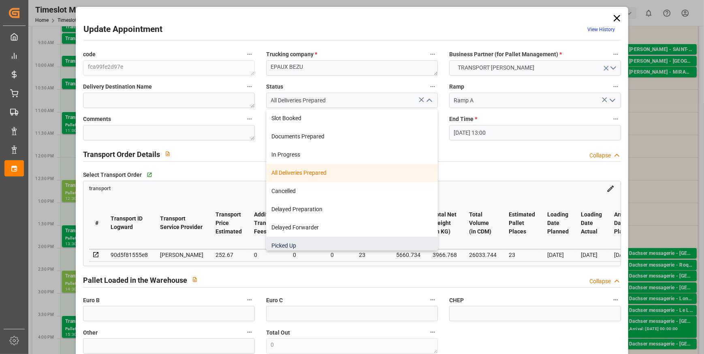  Describe the element at coordinates (558, 223) in the screenshot. I see `th: Loading Date Planned` at that location.